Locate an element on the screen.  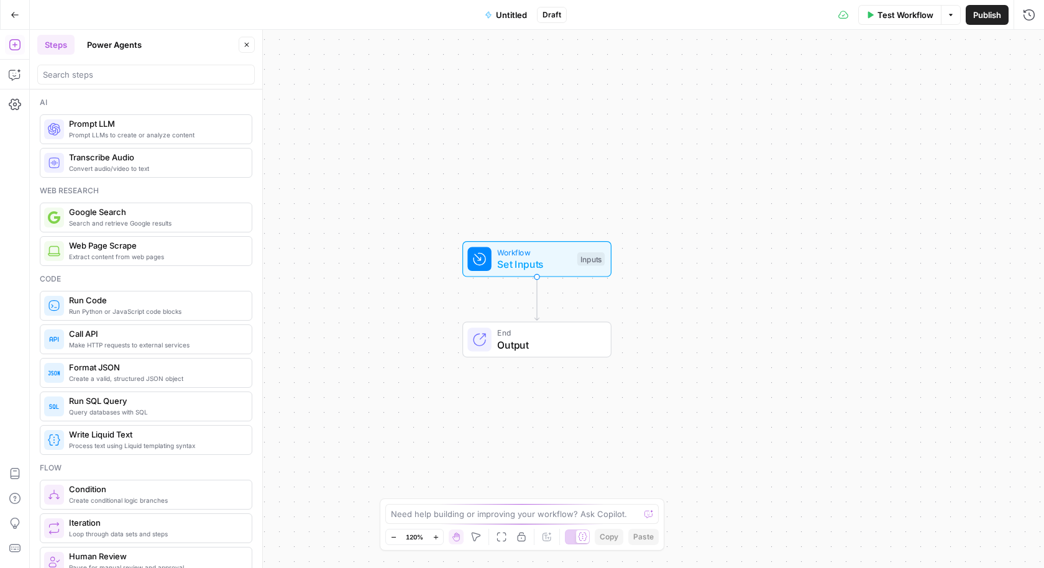
button: Untitled is located at coordinates (506, 15).